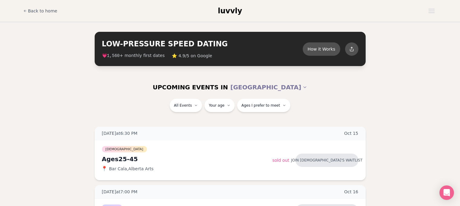 Image resolution: width=460 pixels, height=206 pixels. I want to click on span: 1,560, so click(113, 56).